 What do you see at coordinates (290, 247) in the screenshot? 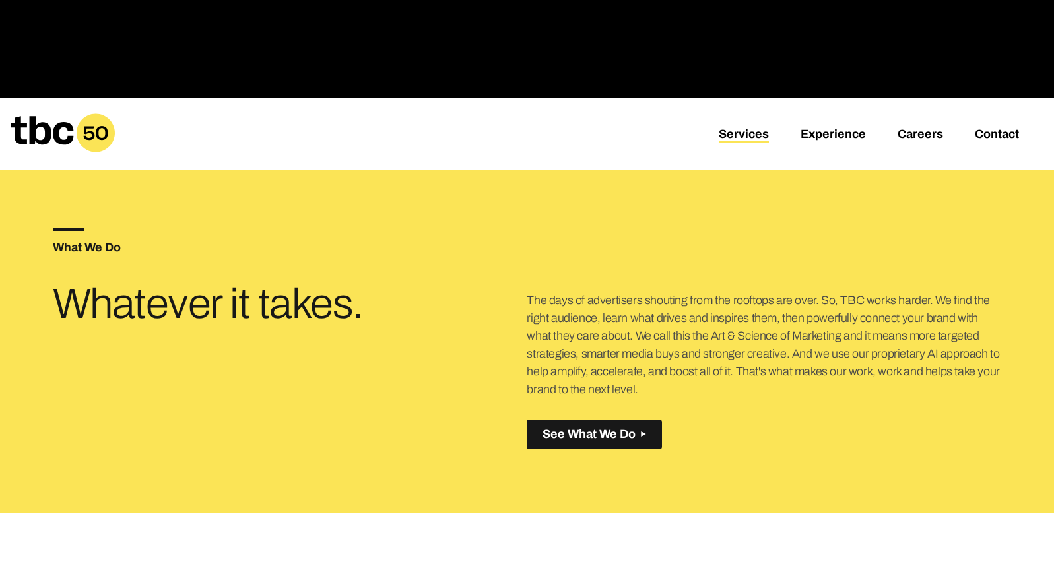
I see `h5: What We Do` at bounding box center [290, 247].